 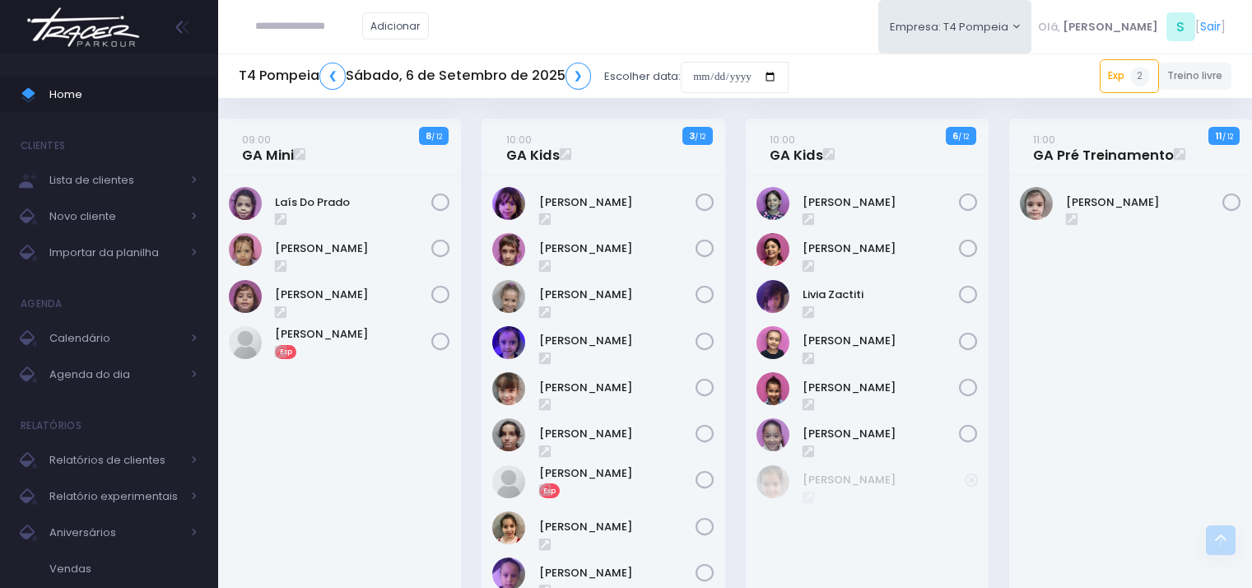 What do you see at coordinates (509, 249) in the screenshot?
I see `img: Carmen Borga Le Guevellou` at bounding box center [509, 249].